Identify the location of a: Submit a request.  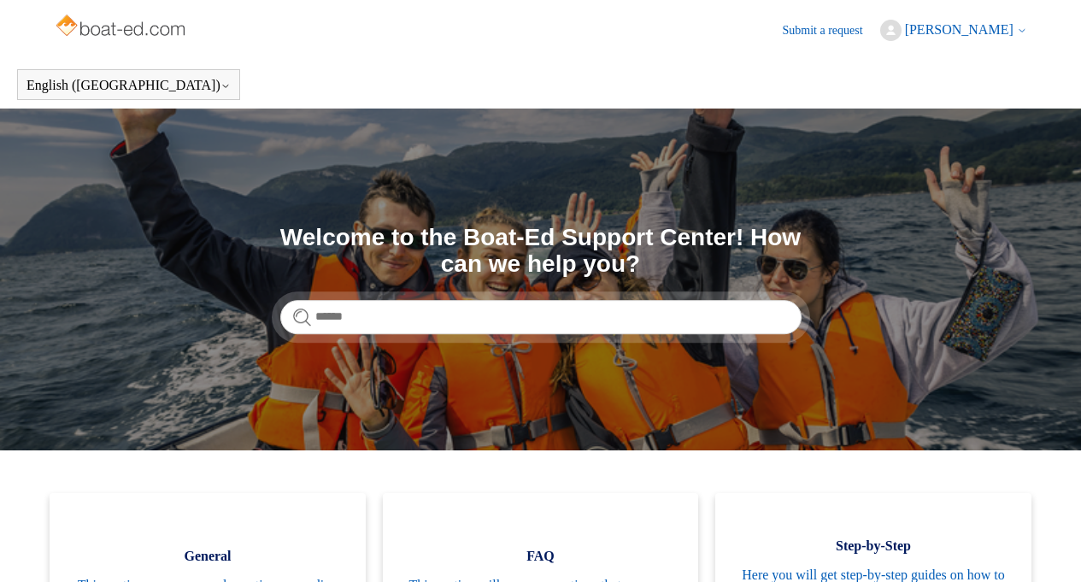
(831, 30).